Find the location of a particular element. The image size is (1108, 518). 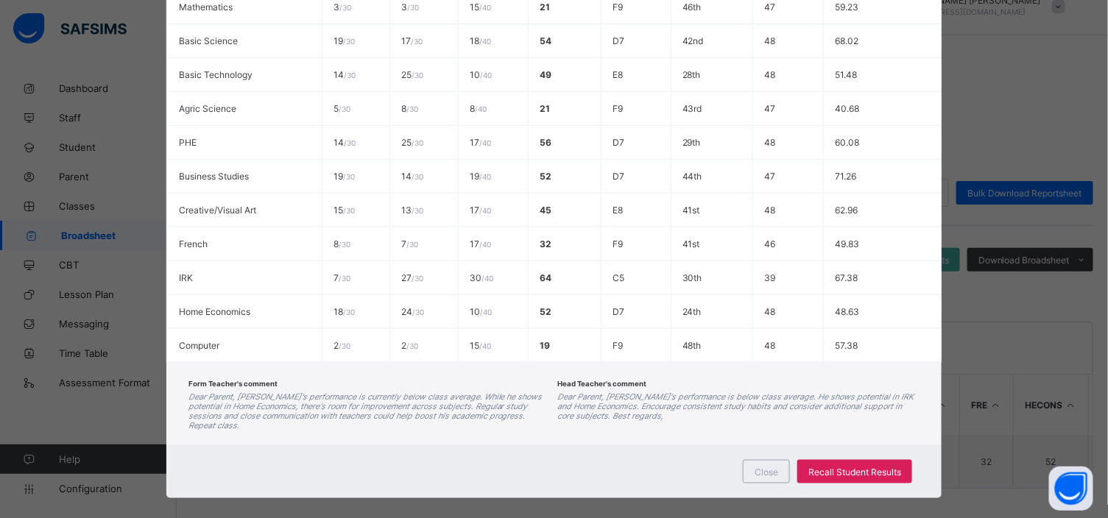

span: 56 is located at coordinates (546, 142).